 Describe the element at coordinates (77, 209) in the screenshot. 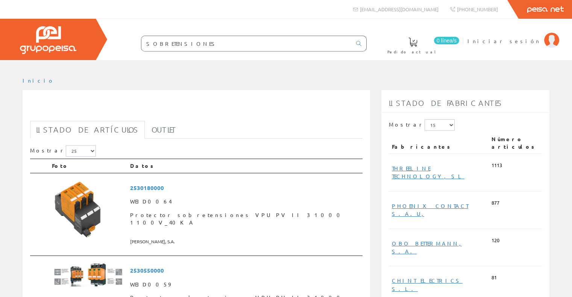

I see `img: Foto artículo Protector sobretensiones VPU PV II 3 1000 1100V_40KA (136.68407310705x150)` at that location.